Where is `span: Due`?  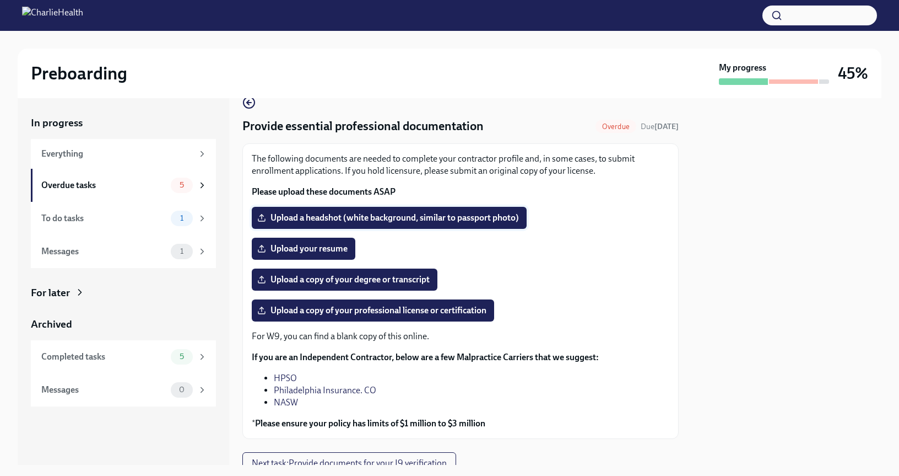 span: Due is located at coordinates (660, 126).